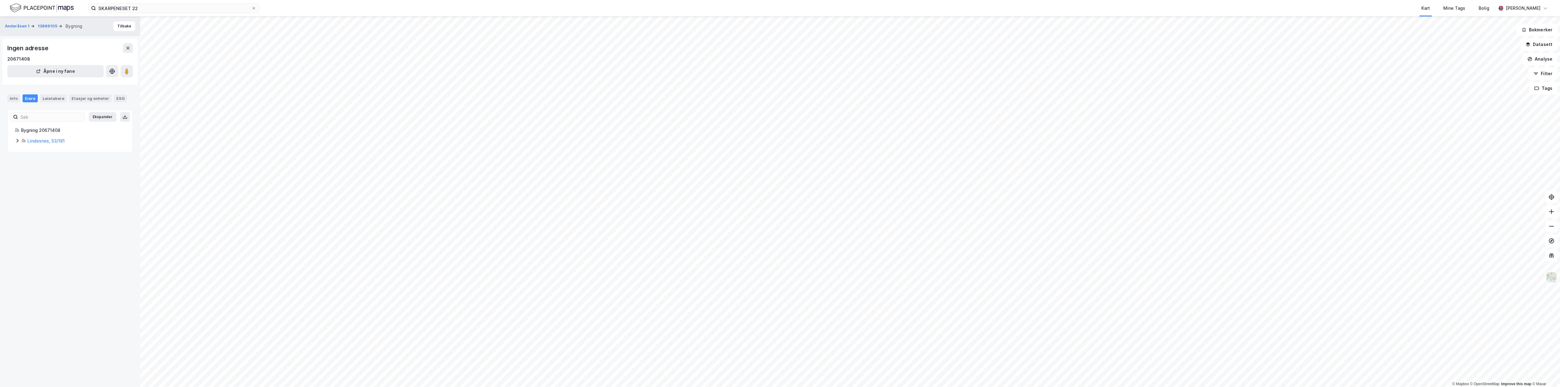  I want to click on div: 20671408, so click(19, 59).